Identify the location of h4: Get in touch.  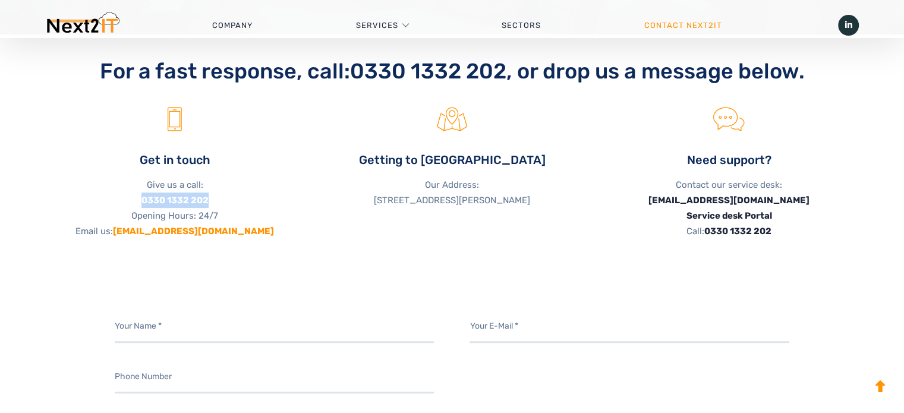
(175, 160).